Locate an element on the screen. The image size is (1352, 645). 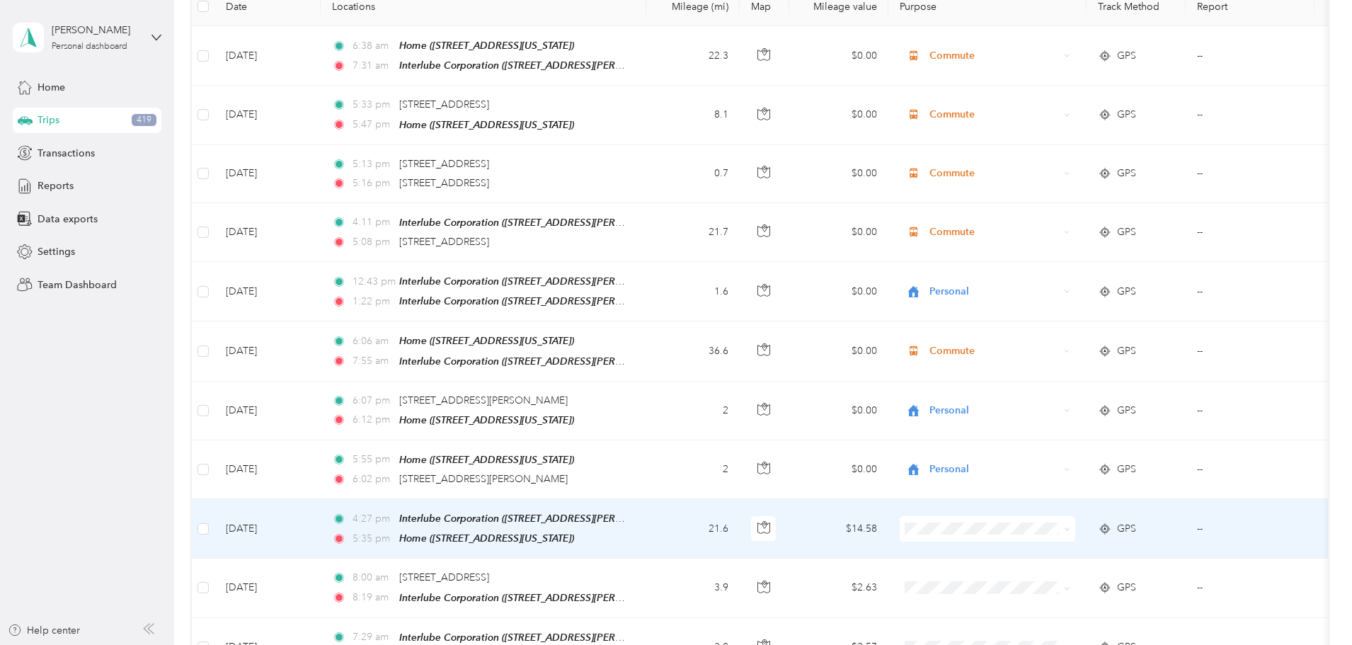
span: 7:31 am is located at coordinates (372, 66).